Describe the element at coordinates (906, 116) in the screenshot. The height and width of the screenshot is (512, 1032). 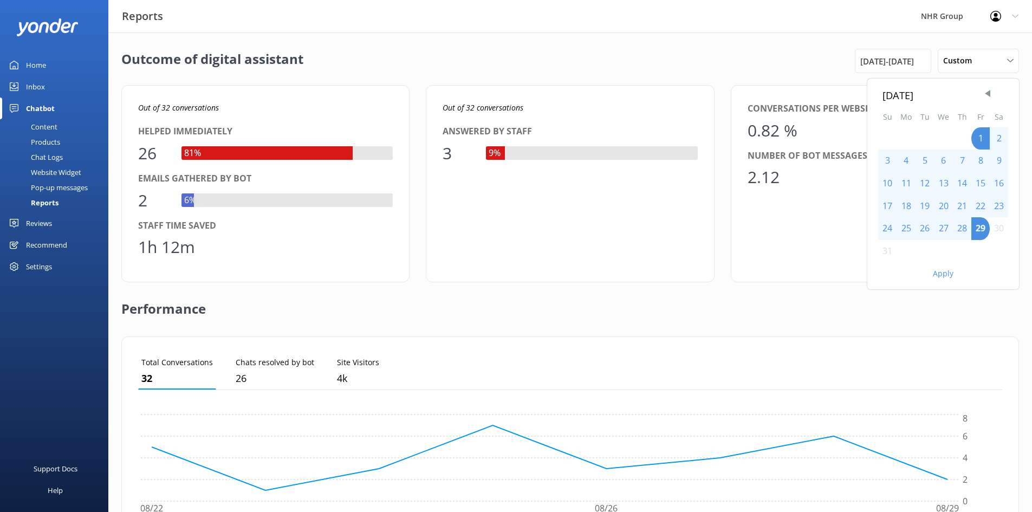
I see `abbr: Monday` at that location.